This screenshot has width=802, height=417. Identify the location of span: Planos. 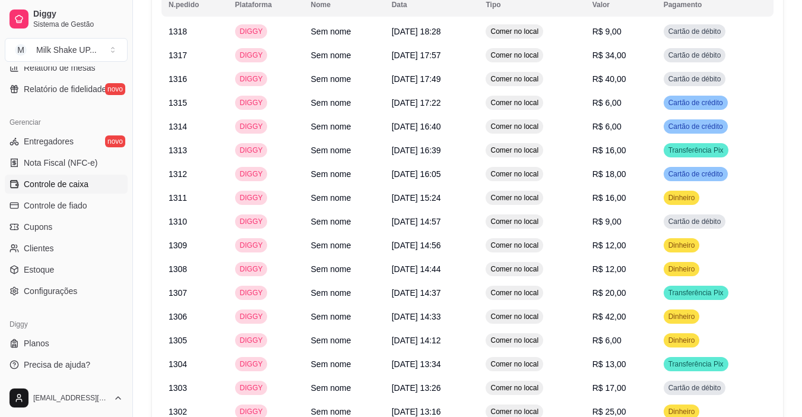
(36, 343).